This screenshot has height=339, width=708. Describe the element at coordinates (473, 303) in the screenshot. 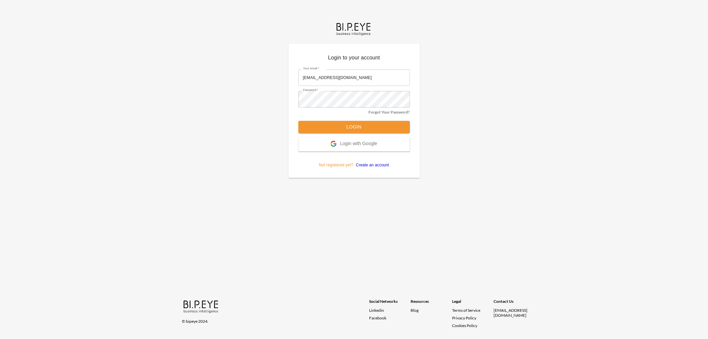

I see `div: Legal` at that location.